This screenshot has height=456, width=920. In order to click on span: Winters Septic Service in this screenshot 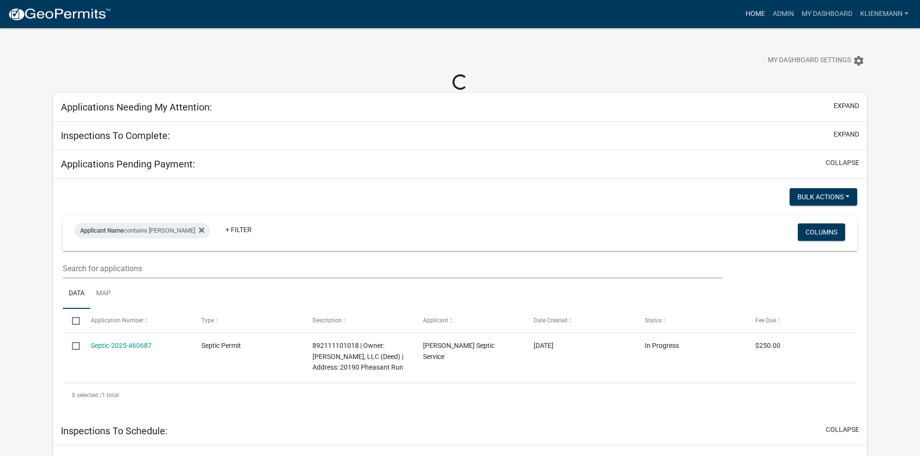, I will do `click(459, 351)`.